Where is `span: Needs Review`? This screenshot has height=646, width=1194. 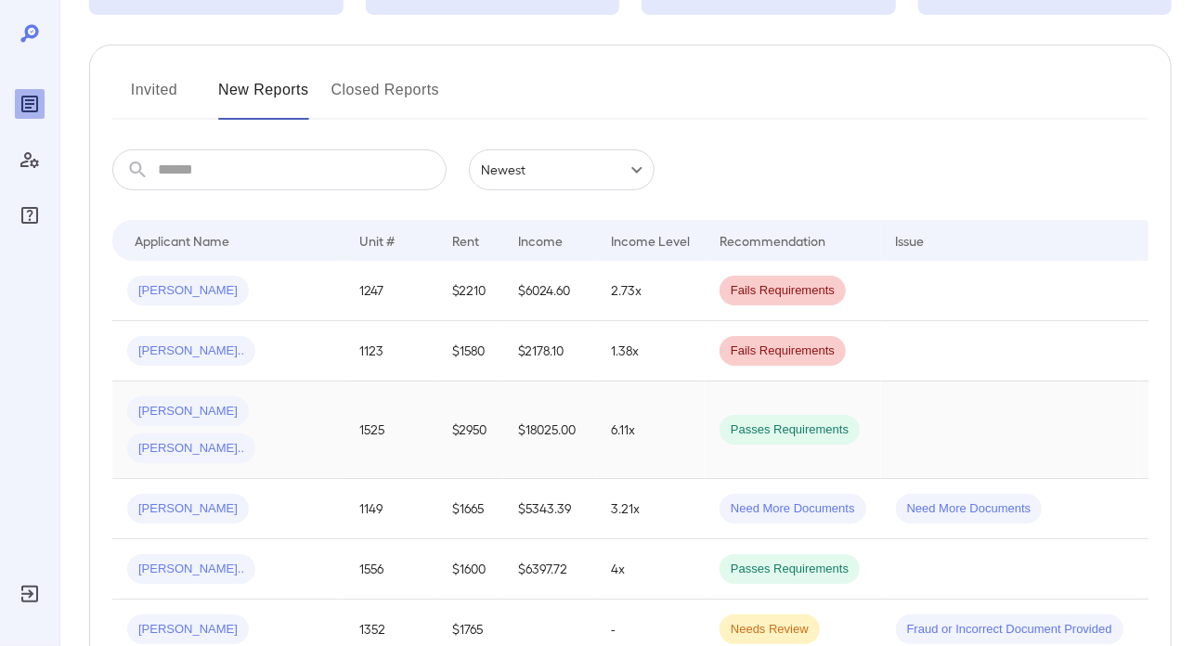 span: Needs Review is located at coordinates (769, 629).